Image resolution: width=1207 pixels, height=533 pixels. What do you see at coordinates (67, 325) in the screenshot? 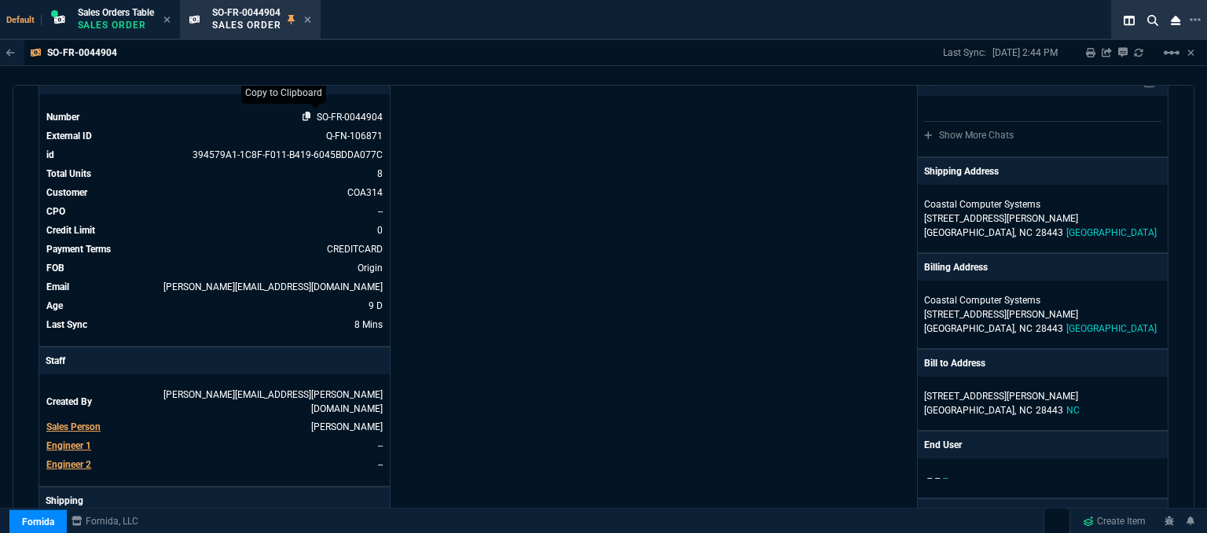
I see `span: Last Sync` at bounding box center [67, 325].